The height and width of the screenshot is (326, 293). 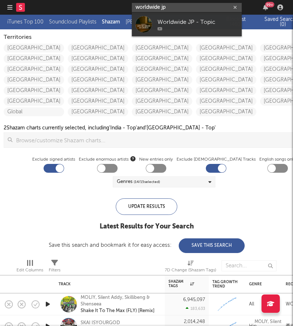 What do you see at coordinates (201, 283) in the screenshot?
I see `button: Filter by Shazam Tags` at bounding box center [201, 283].